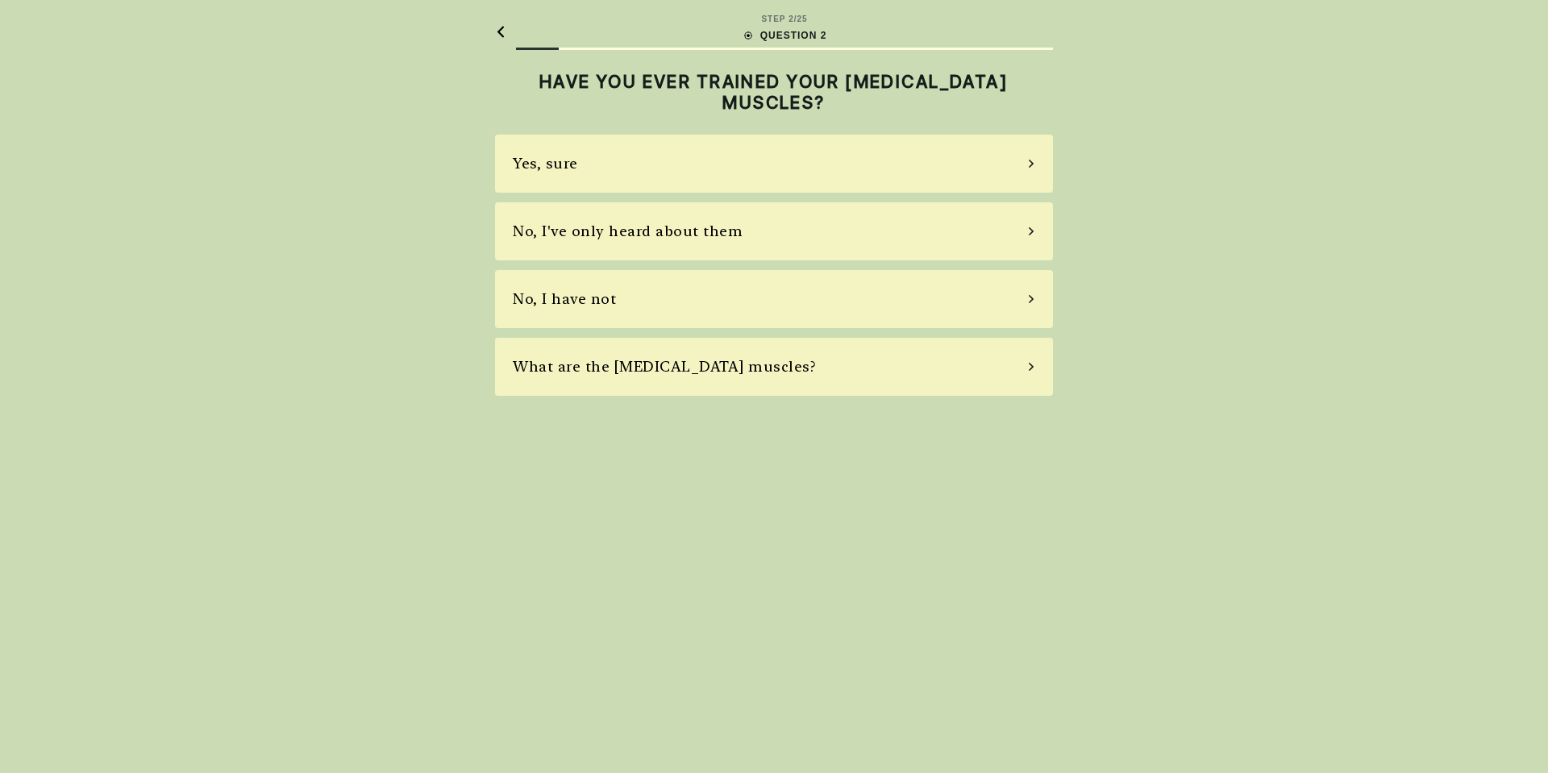 Image resolution: width=1548 pixels, height=773 pixels. Describe the element at coordinates (784, 19) in the screenshot. I see `div: STEP 2 / 25` at that location.